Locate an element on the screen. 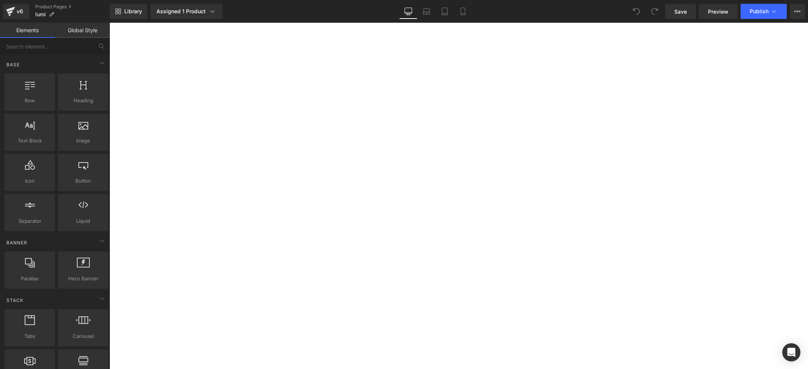  span: Preview is located at coordinates (718, 11).